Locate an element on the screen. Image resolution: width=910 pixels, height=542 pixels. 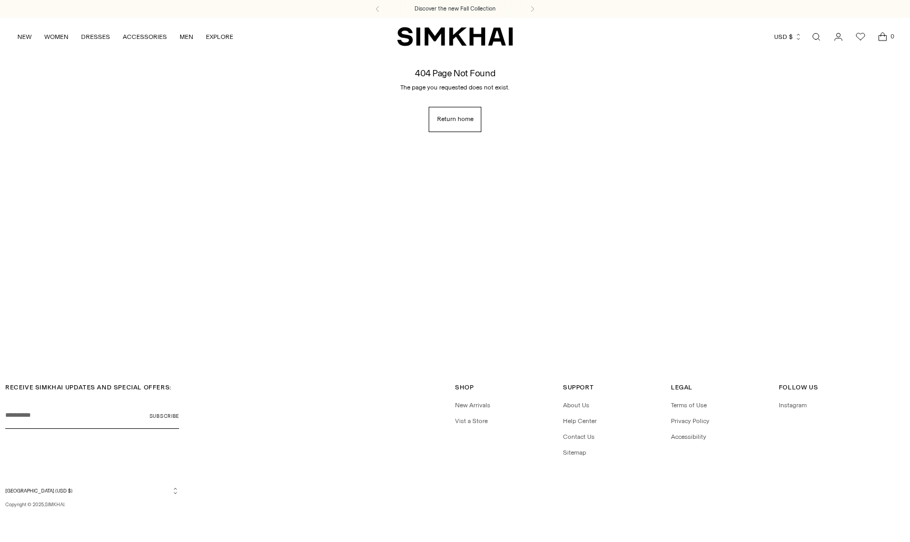
span: Support is located at coordinates (578, 388).